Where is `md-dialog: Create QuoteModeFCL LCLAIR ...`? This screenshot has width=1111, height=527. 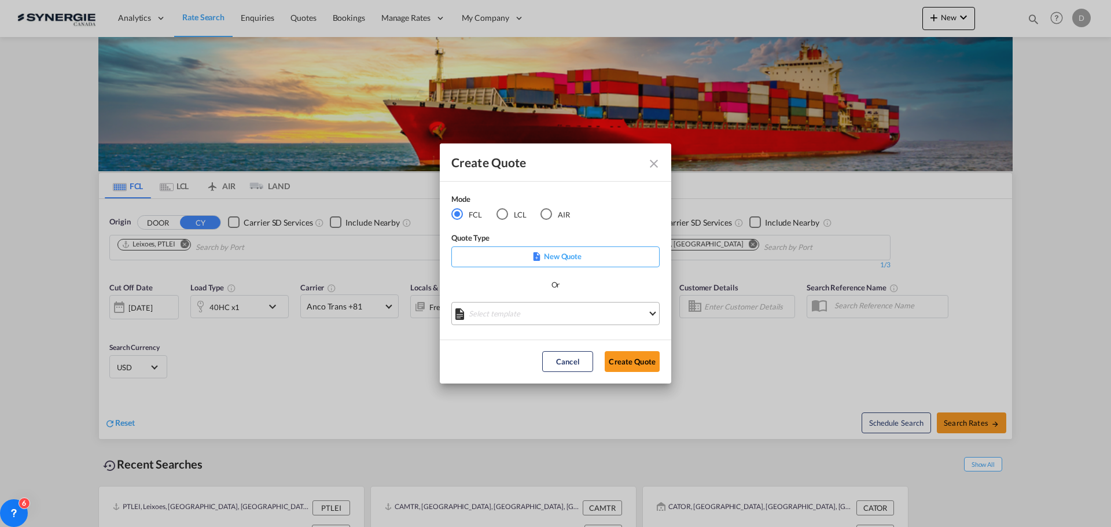
md-dialog: Create QuoteModeFCL LCLAIR ... is located at coordinates (555, 263).